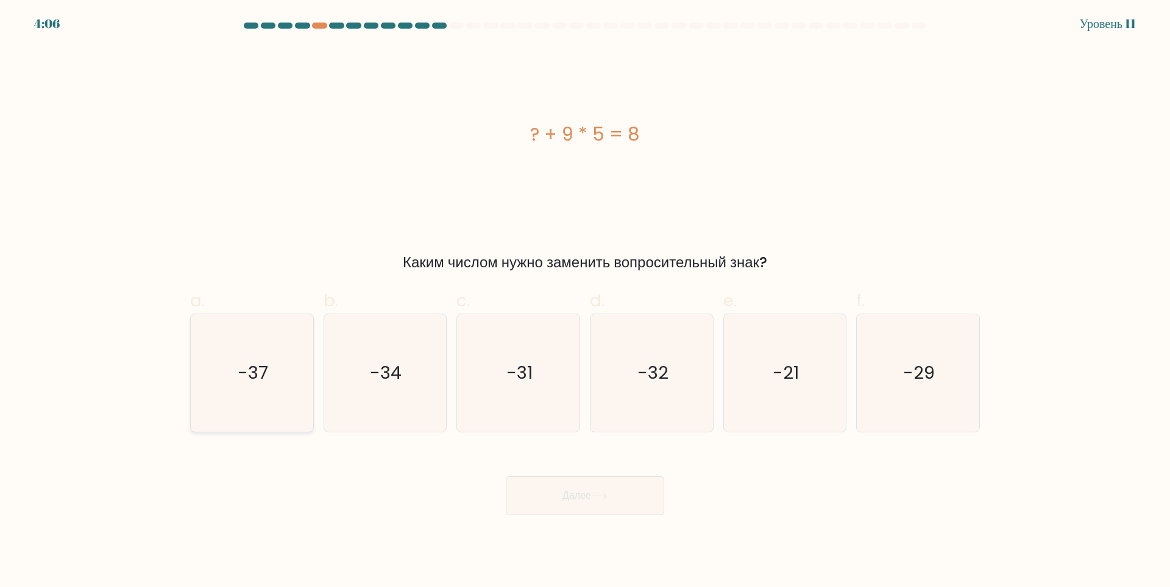  I want to click on ya-tr-span: Уровень 11, so click(1108, 23).